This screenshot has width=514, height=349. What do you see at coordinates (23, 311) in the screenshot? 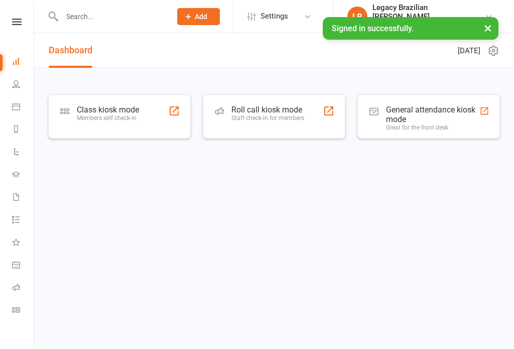
I see `a: Class kiosk mode` at bounding box center [23, 311].